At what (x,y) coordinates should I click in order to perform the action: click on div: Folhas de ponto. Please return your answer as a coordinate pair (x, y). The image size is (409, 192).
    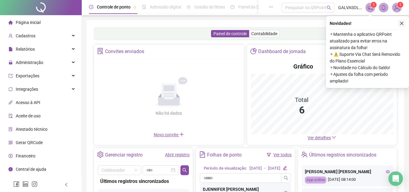
    Looking at the image, I should click on (224, 155).